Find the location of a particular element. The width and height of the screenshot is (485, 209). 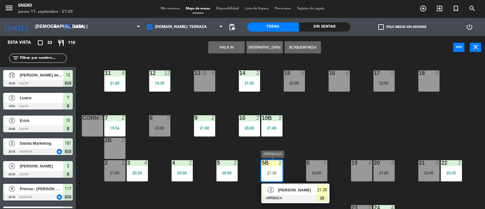

div: 23:00 is located at coordinates (294, 83).